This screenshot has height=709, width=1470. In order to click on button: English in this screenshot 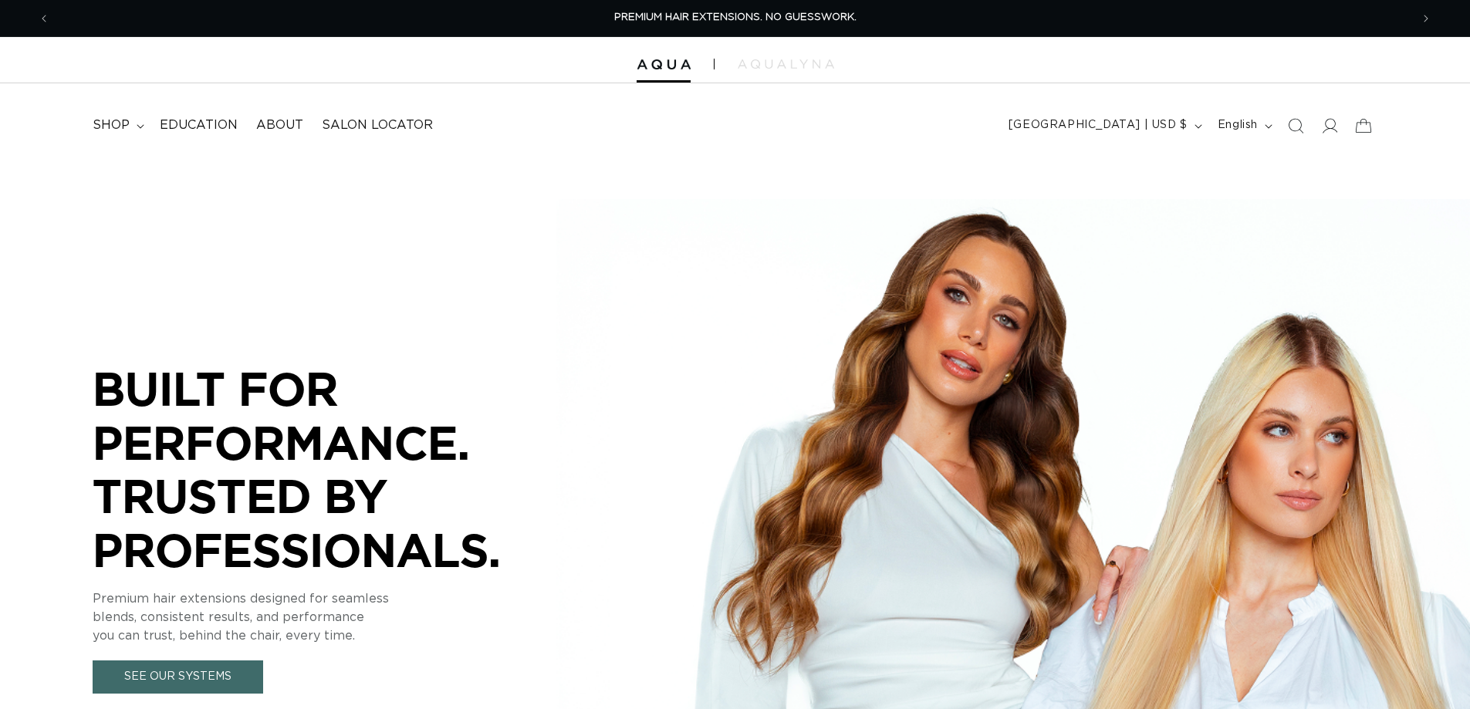, I will do `click(1243, 126)`.